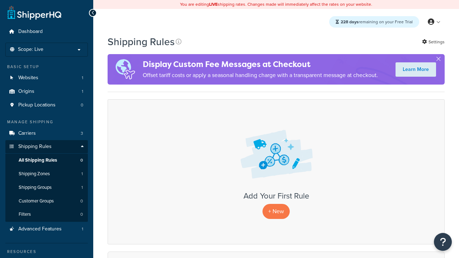 This screenshot has width=459, height=258. I want to click on div: Resources, so click(47, 252).